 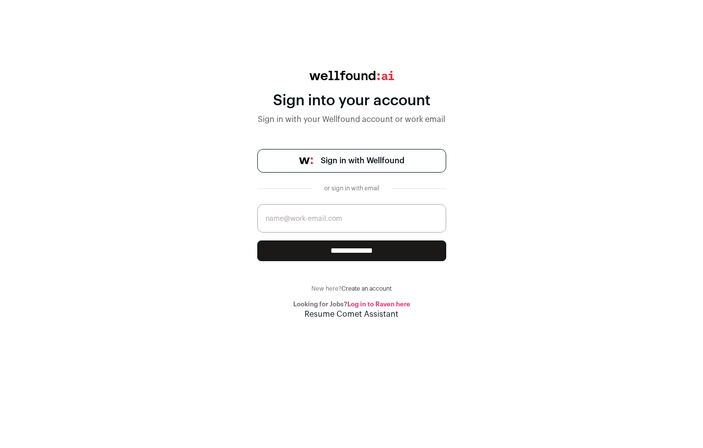 I want to click on div: Looking for Jobs?, so click(x=352, y=305).